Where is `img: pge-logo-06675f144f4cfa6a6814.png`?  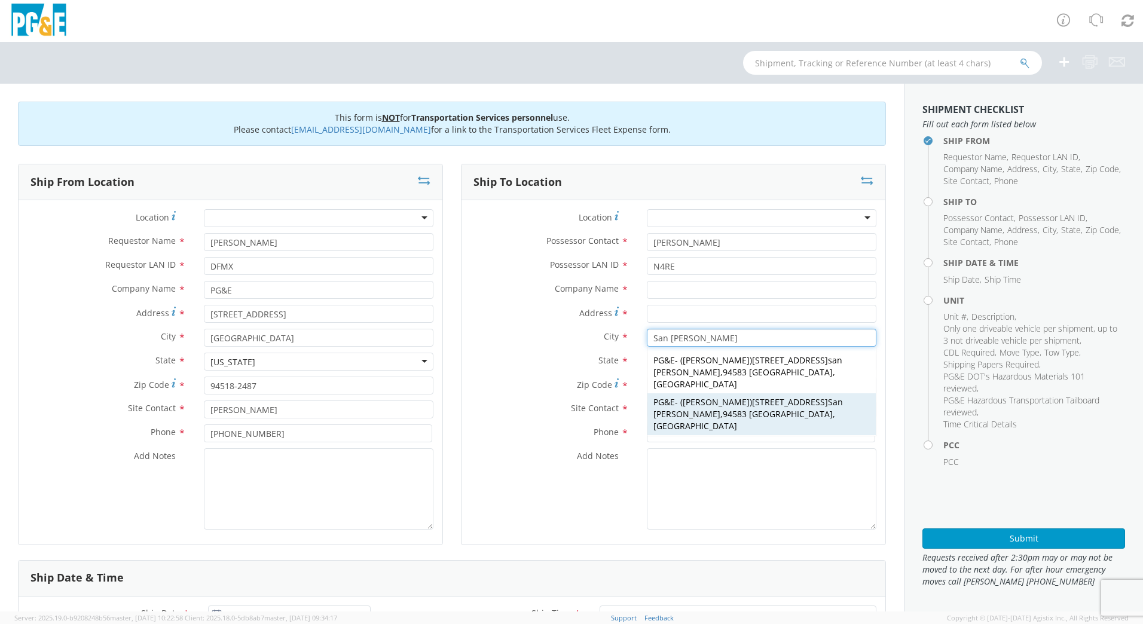 img: pge-logo-06675f144f4cfa6a6814.png is located at coordinates (39, 21).